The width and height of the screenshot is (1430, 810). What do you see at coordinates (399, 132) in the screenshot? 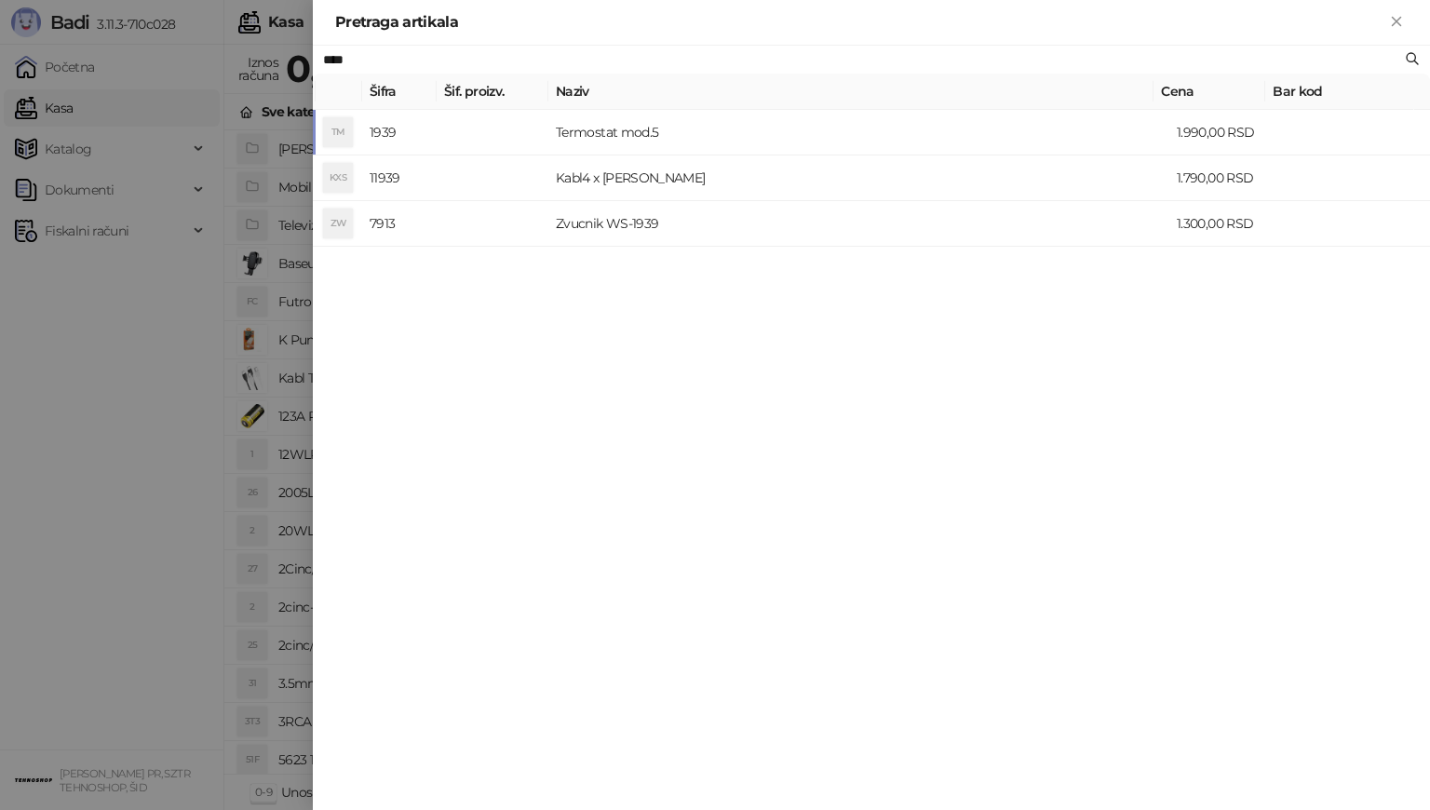
I see `td: 1939` at bounding box center [399, 132].